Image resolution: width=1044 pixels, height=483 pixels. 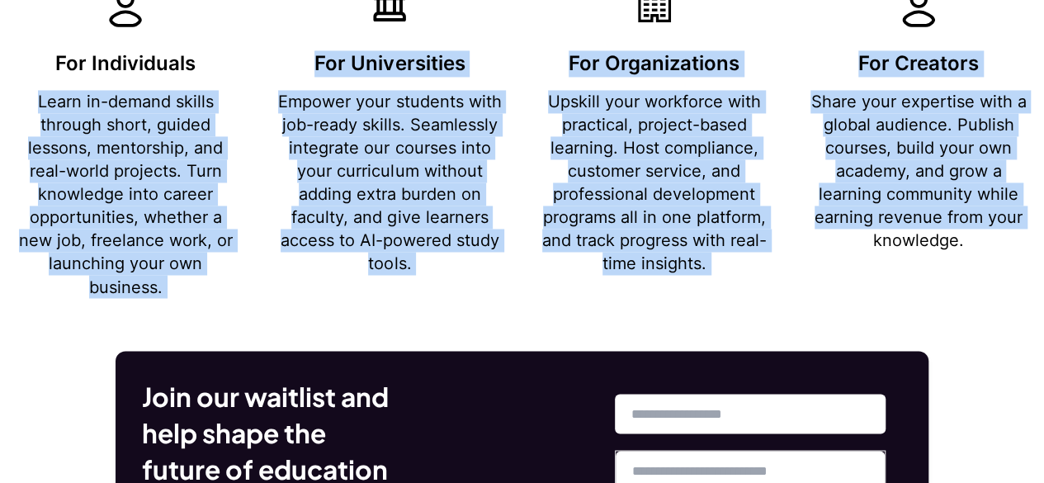 I want to click on p: Learn in-demand skills through short, guided lessons, mentorship, and real-world projects. Turn k..., so click(x=125, y=194).